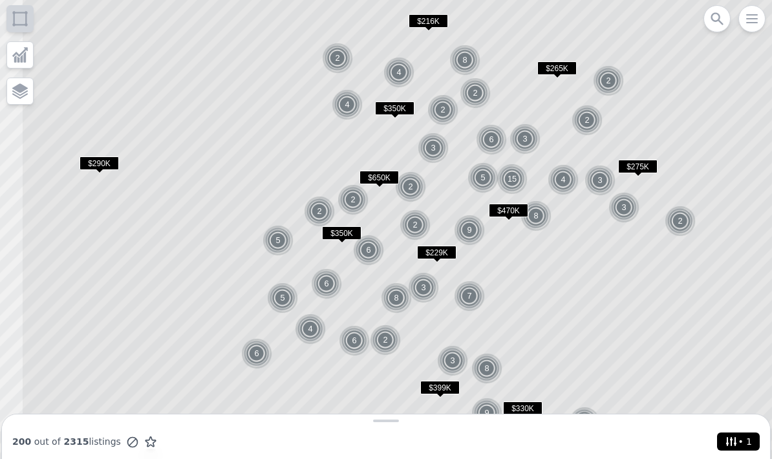  I want to click on div: $265K, so click(557, 70).